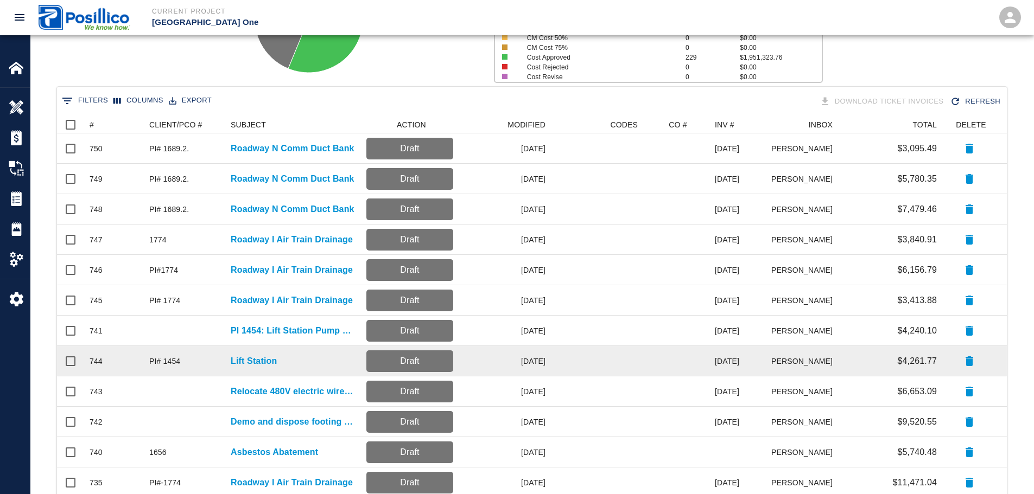 The width and height of the screenshot is (1034, 494). I want to click on p: $4,261.77, so click(917, 361).